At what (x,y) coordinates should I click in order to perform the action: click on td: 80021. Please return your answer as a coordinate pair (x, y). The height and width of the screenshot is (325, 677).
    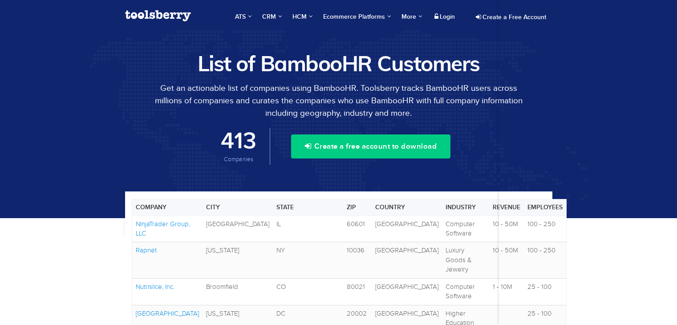
    Looking at the image, I should click on (358, 292).